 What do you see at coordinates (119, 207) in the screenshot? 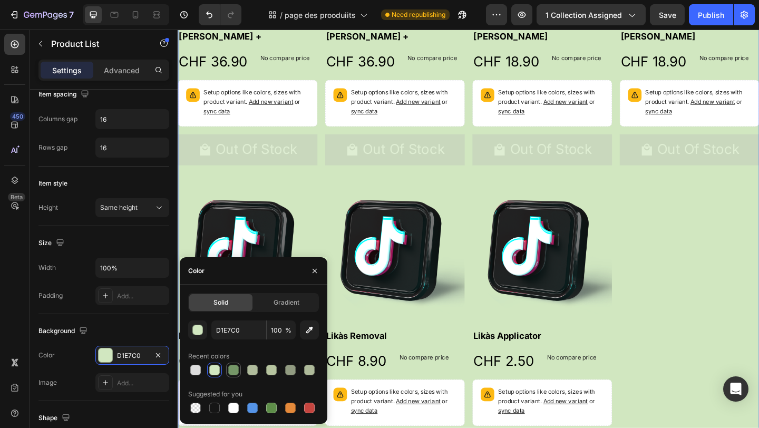
I see `span: Same height` at bounding box center [119, 207].